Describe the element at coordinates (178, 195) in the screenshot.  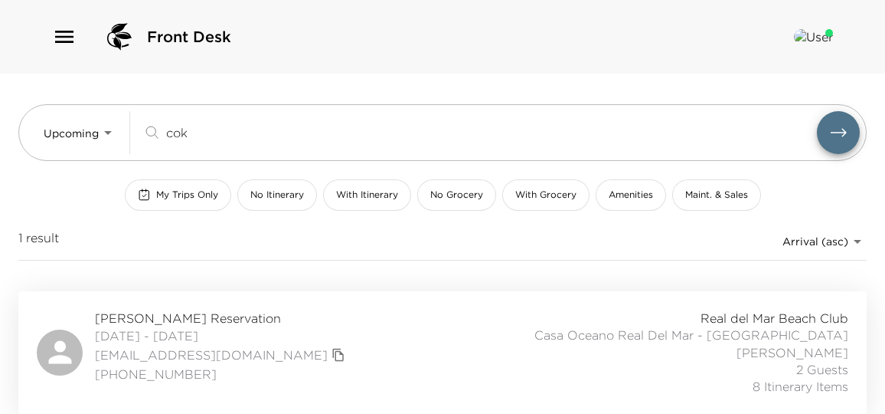
I see `button: My Trips Only` at that location.